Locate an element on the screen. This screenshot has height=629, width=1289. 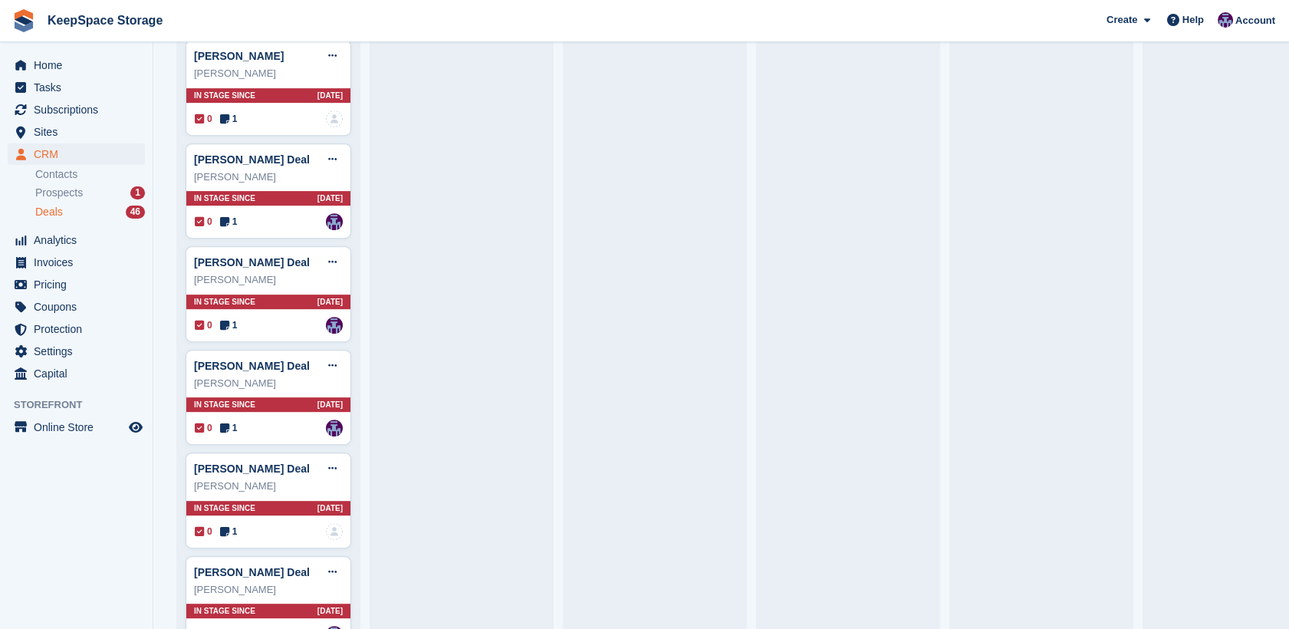
span: Invoices is located at coordinates (80, 262).